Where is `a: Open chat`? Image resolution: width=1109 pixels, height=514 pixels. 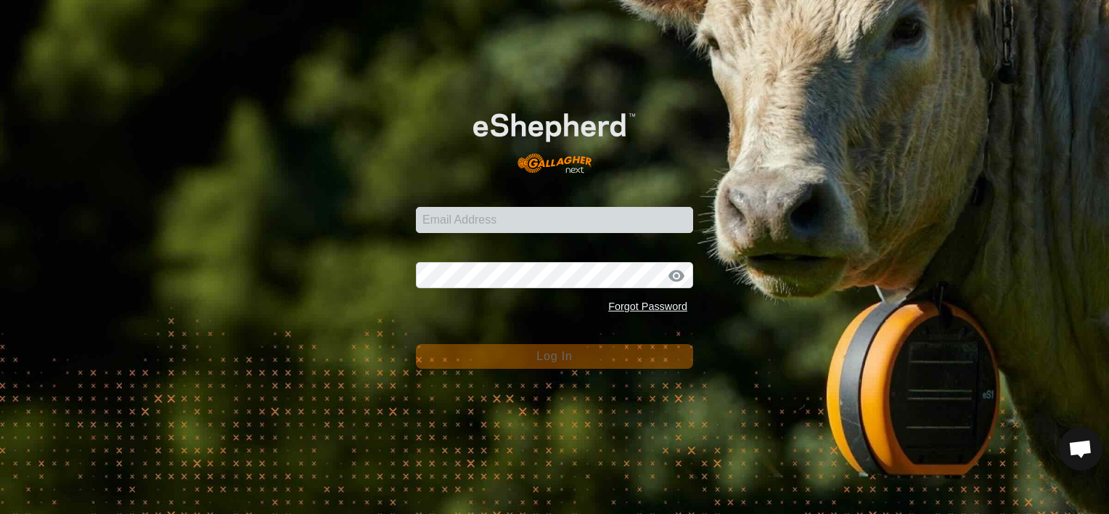 a: Open chat is located at coordinates (1081, 449).